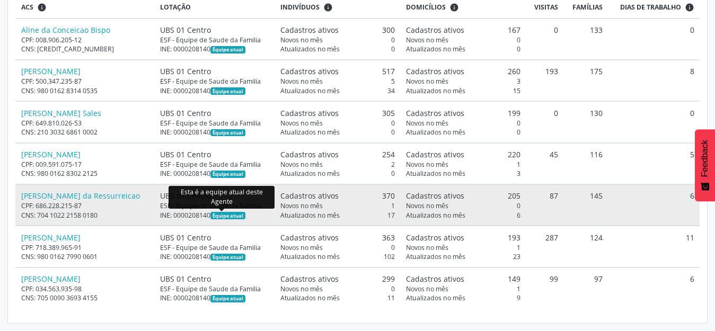  I want to click on div: 199, so click(463, 113).